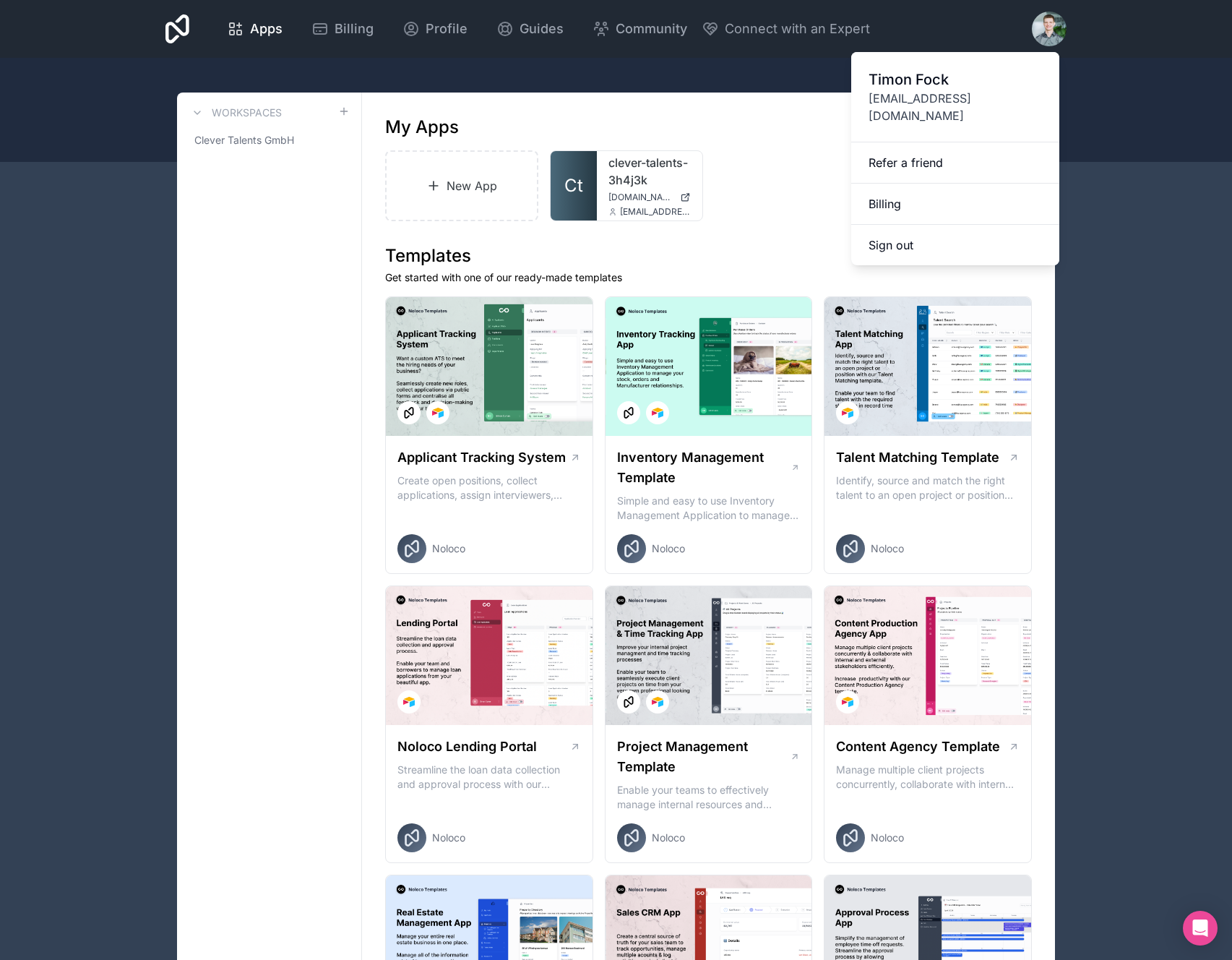 Image resolution: width=1232 pixels, height=960 pixels. Describe the element at coordinates (639, 29) in the screenshot. I see `a: Community` at that location.